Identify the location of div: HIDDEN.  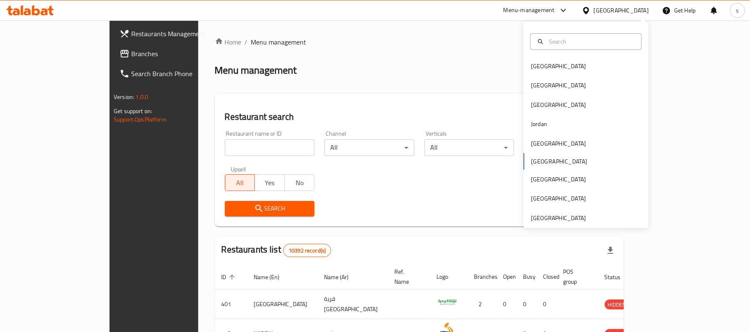
(617, 305).